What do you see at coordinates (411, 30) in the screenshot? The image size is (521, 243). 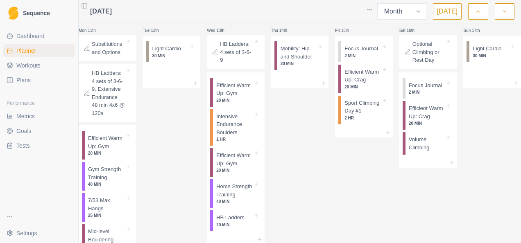 I see `p: Sat 16th` at bounding box center [411, 30].